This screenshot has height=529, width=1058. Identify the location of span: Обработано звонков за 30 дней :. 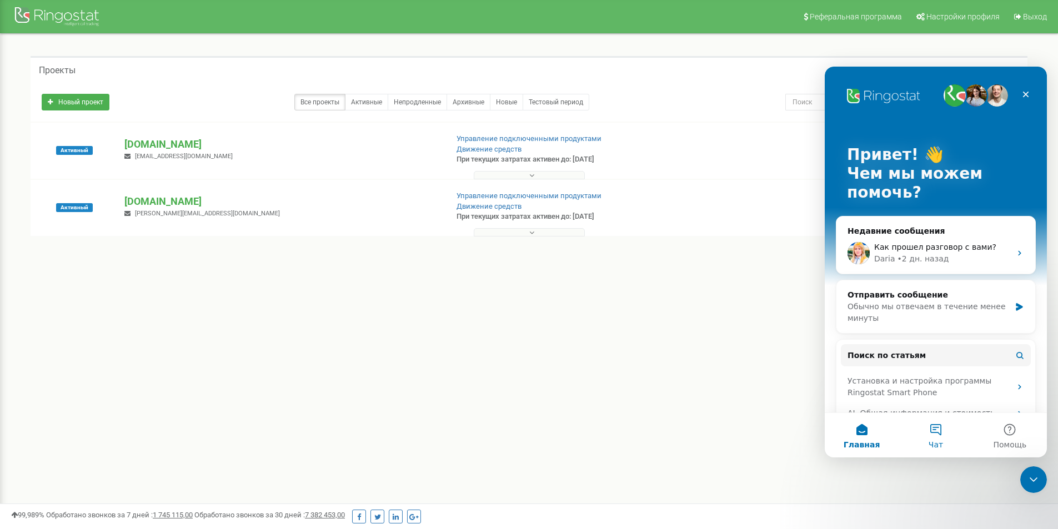
(269, 515).